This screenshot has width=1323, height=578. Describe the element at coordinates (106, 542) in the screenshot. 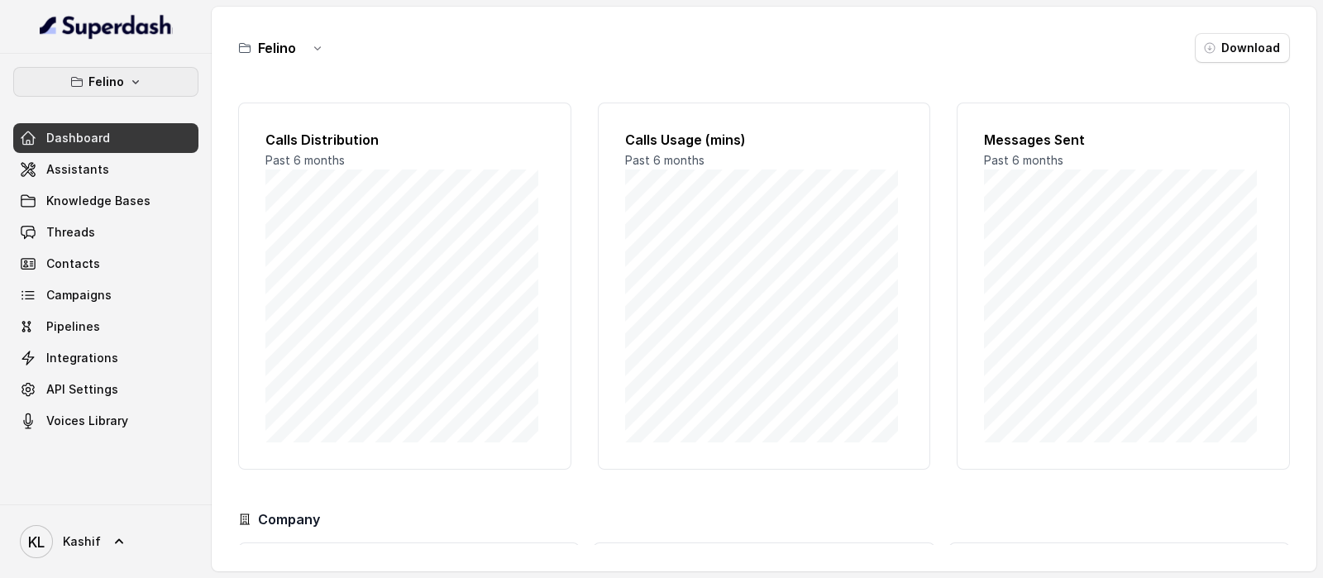

I see `a: Kashif` at that location.